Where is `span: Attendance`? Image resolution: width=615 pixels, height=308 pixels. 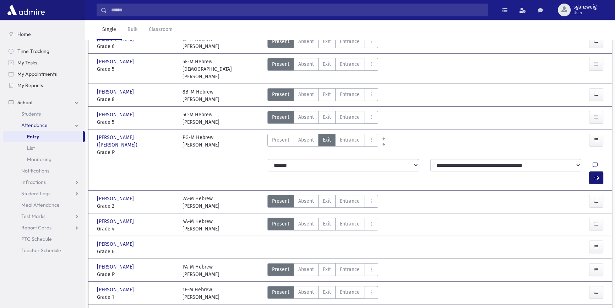
span: Attendance is located at coordinates (34, 125).